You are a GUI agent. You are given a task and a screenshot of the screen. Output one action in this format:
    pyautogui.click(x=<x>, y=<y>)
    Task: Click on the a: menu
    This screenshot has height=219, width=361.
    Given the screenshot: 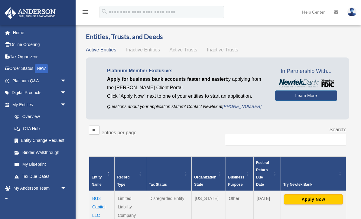 What is the action you would take?
    pyautogui.click(x=85, y=13)
    